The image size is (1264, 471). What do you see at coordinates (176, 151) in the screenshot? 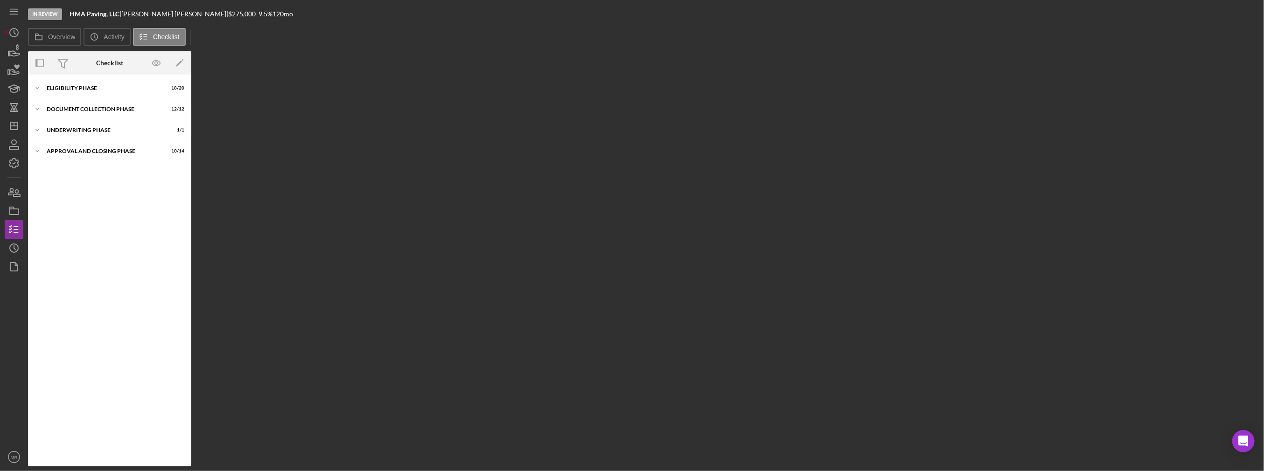
I see `div: 10 / 14` at bounding box center [176, 151].